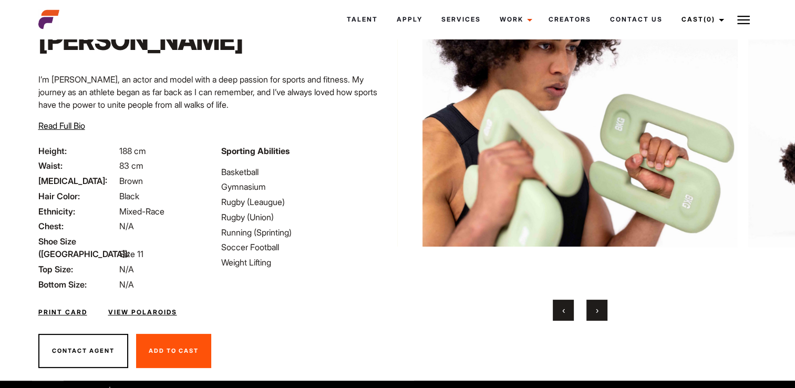 This screenshot has height=388, width=795. Describe the element at coordinates (131, 181) in the screenshot. I see `span: Brown` at that location.